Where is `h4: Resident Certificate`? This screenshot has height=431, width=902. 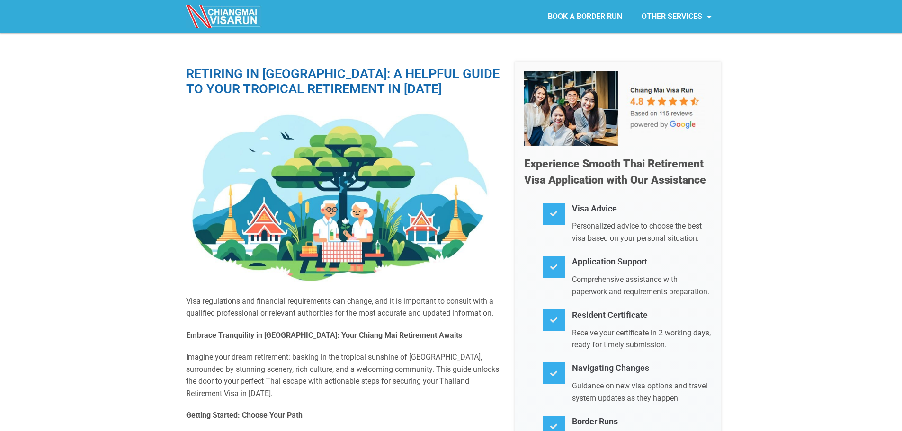 h4: Resident Certificate is located at coordinates (642, 315).